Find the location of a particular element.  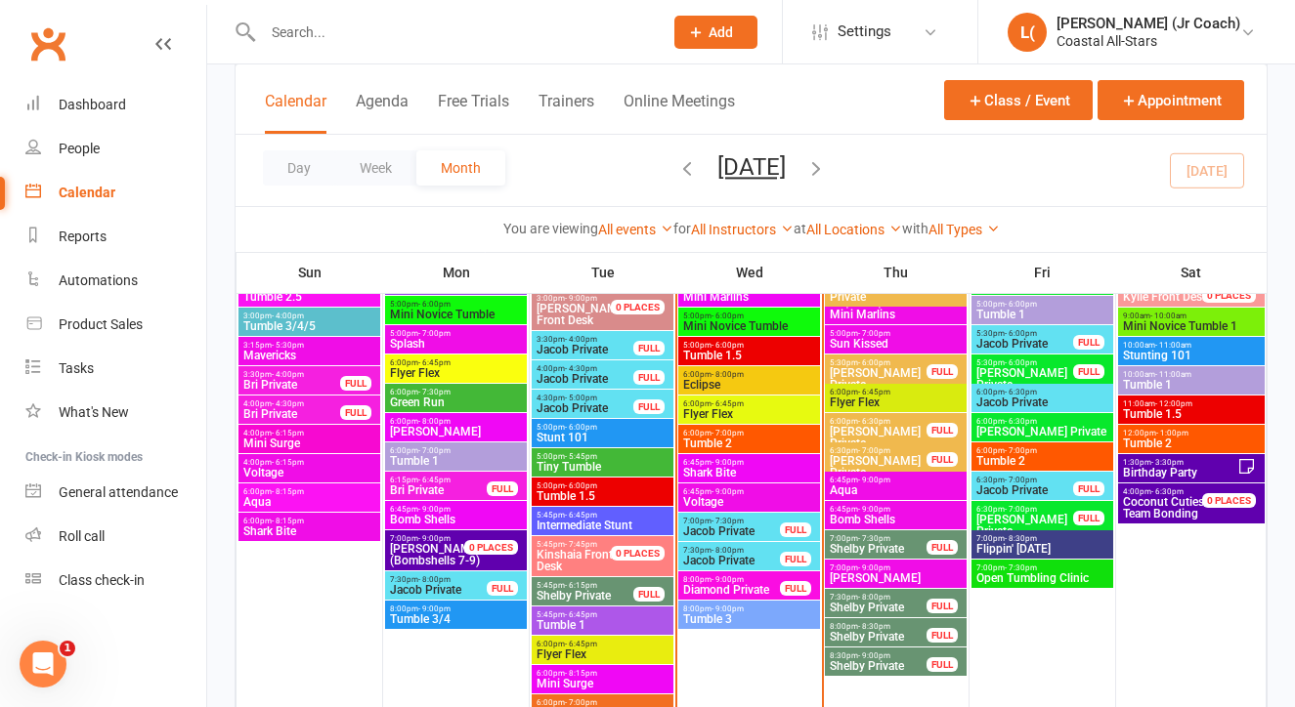

a: Product Sales is located at coordinates (115, 324).